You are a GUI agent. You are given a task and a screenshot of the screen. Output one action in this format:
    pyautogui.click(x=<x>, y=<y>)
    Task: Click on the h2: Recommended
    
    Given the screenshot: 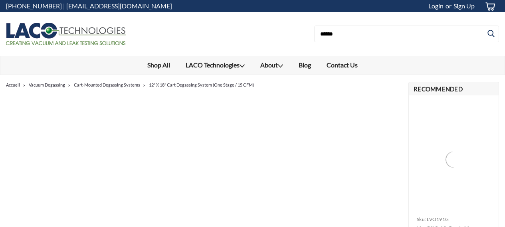 What is the action you would take?
    pyautogui.click(x=453, y=89)
    